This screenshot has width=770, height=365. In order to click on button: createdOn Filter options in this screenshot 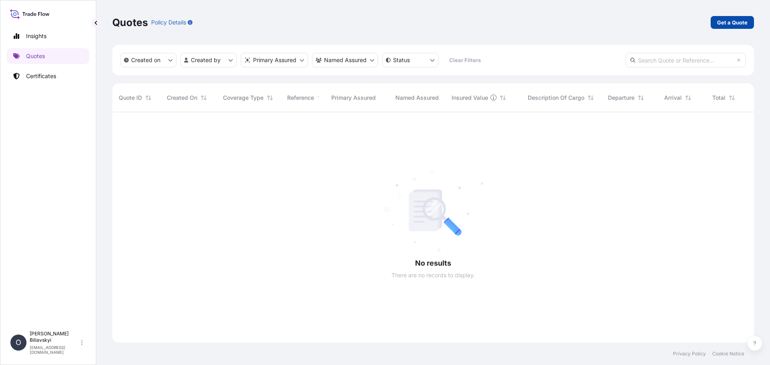, I will do `click(148, 60)`.